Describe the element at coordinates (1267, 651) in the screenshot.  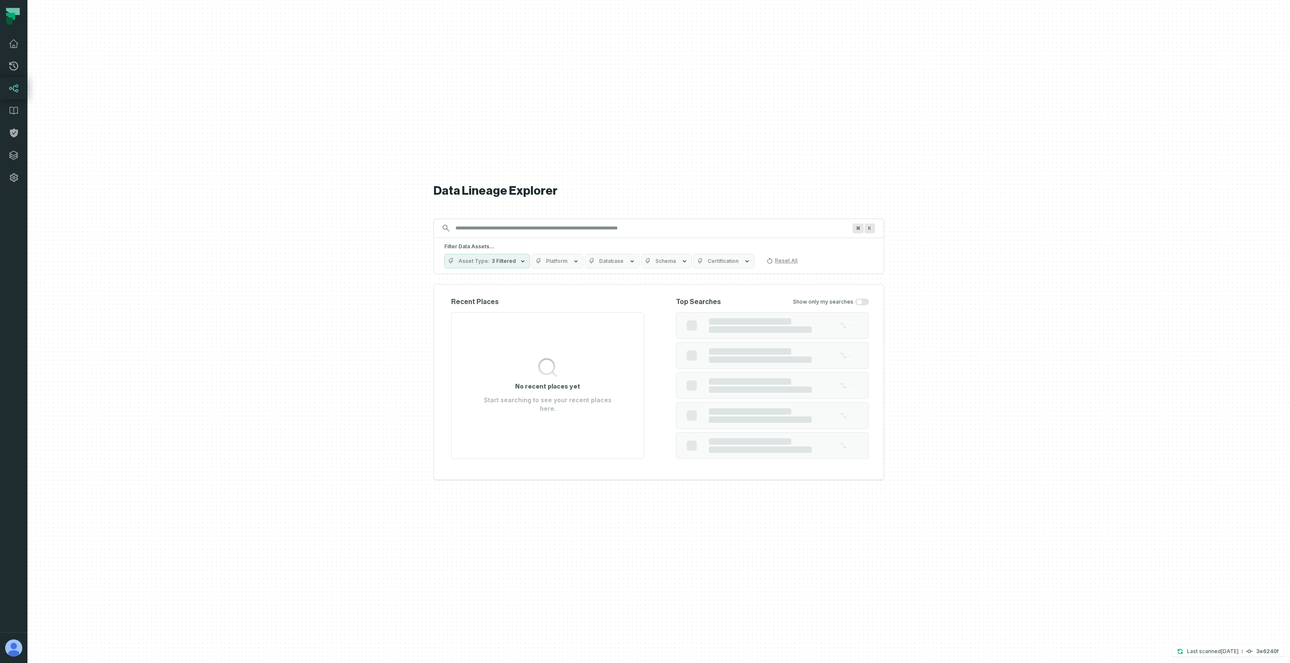
I see `h4: 3e6240f` at that location.